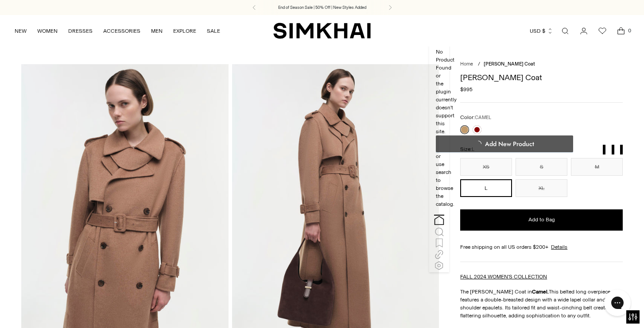 Image resolution: width=644 pixels, height=328 pixels. What do you see at coordinates (541, 292) in the screenshot?
I see `strong: Camel.` at bounding box center [541, 292].